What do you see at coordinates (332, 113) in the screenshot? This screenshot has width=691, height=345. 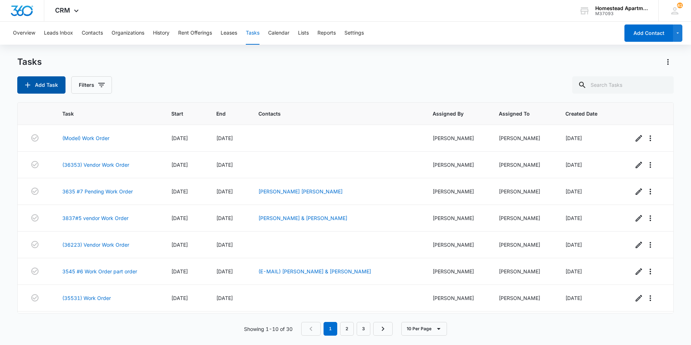 I see `span: Contacts` at bounding box center [332, 113].